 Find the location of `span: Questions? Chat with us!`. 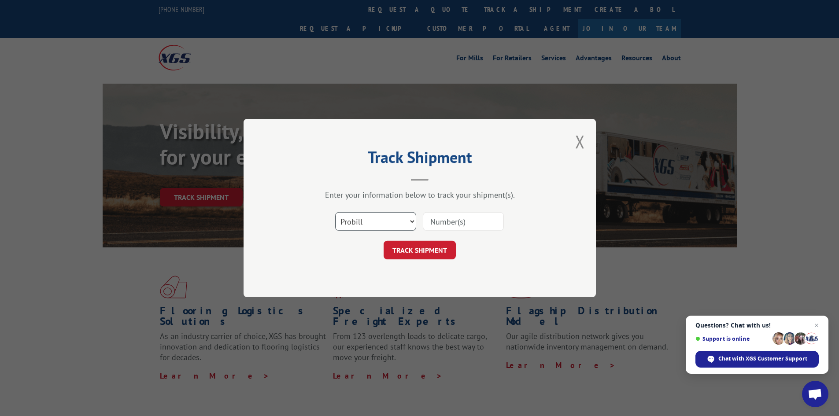

span: Questions? Chat with us! is located at coordinates (757, 325).